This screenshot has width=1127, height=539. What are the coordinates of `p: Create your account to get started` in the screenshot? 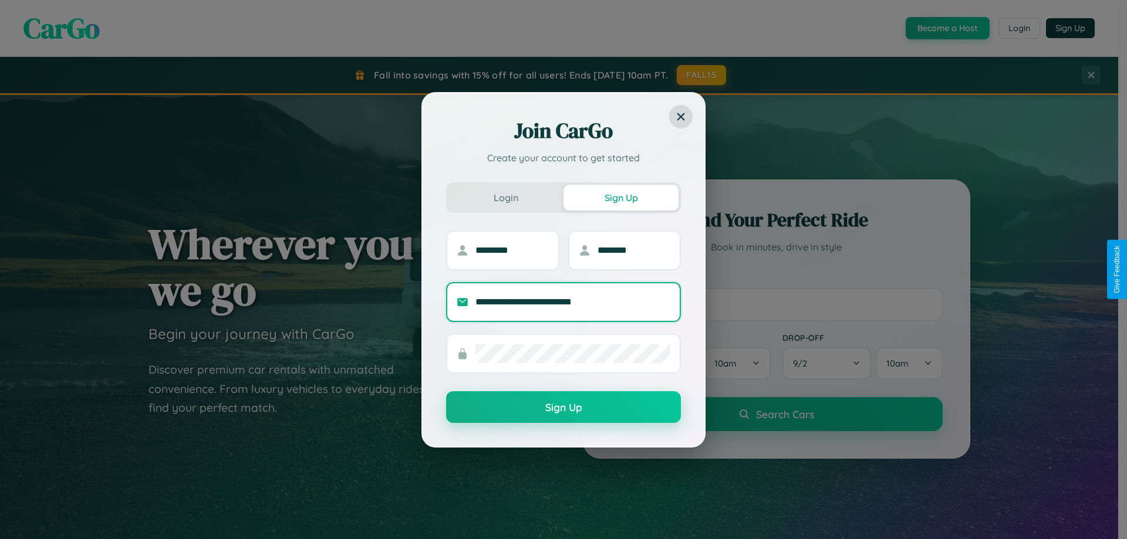 It's located at (563, 158).